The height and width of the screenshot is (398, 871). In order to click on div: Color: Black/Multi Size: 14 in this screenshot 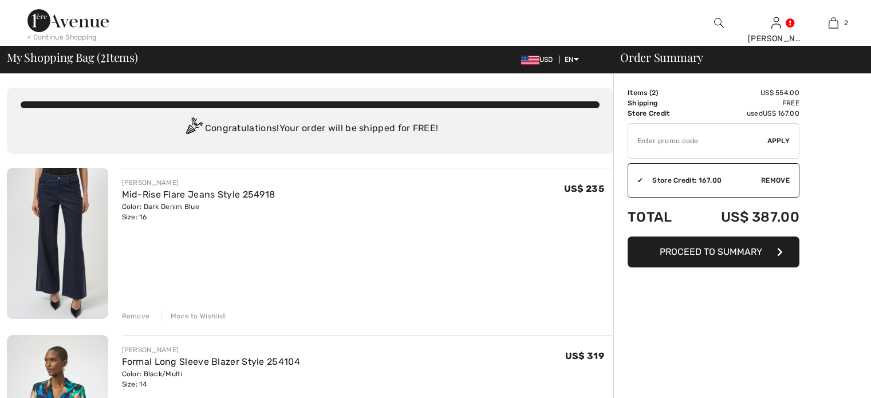, I will do `click(211, 379)`.